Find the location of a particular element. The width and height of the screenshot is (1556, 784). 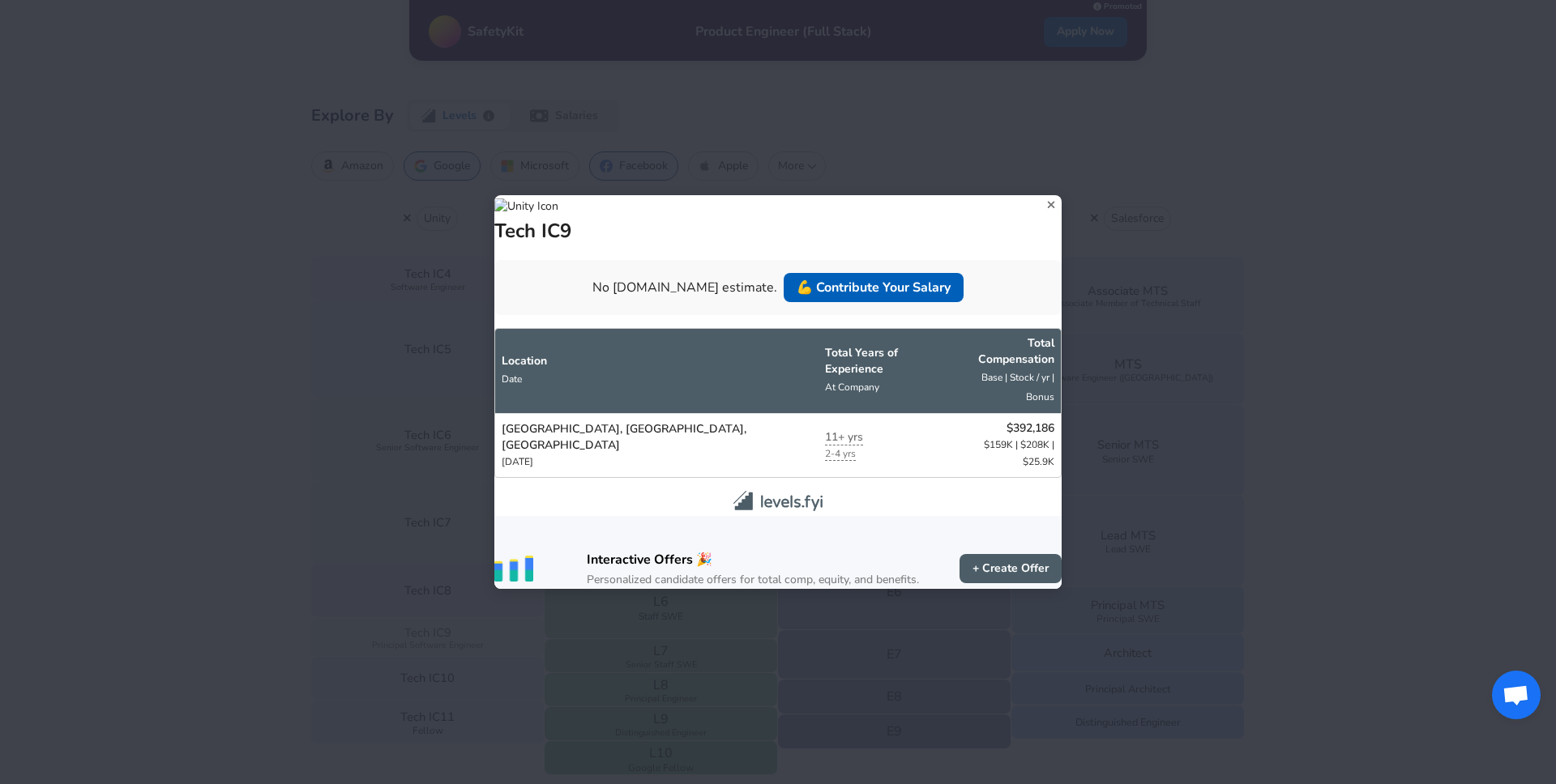

img: vertical-bars.png is located at coordinates (513, 569).